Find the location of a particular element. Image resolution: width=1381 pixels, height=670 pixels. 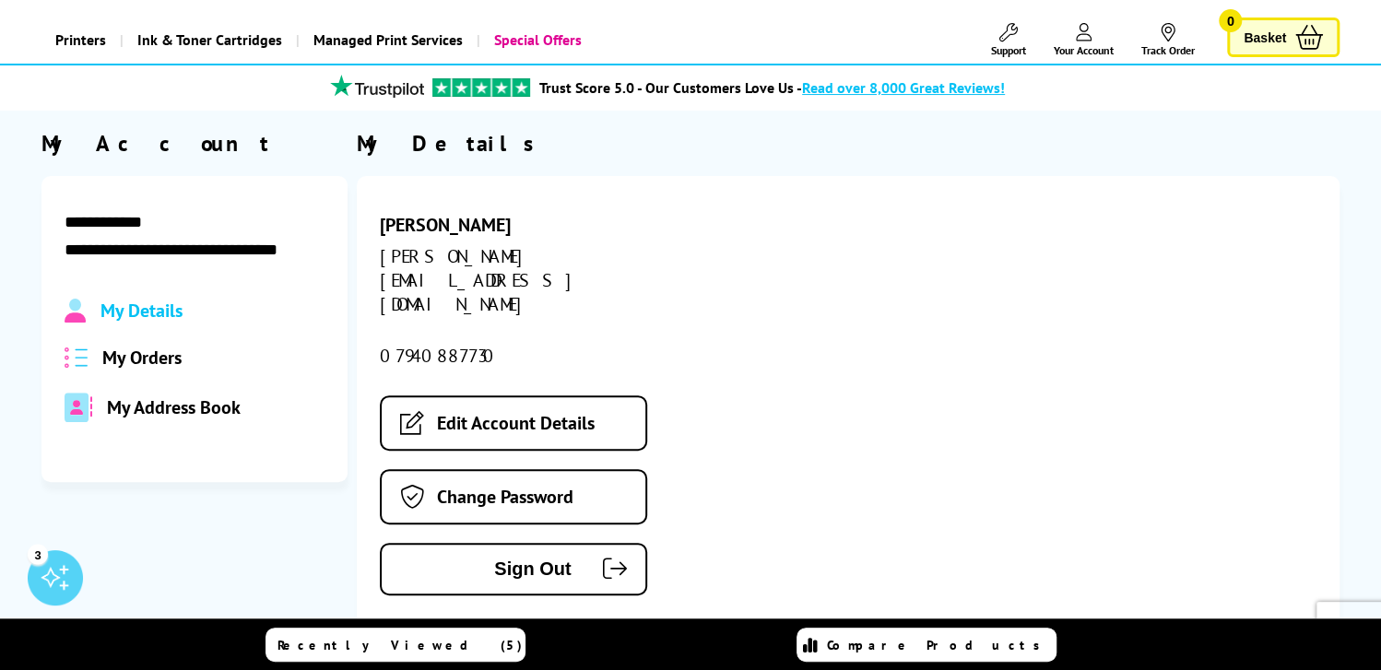

div: My Details is located at coordinates (848, 143).